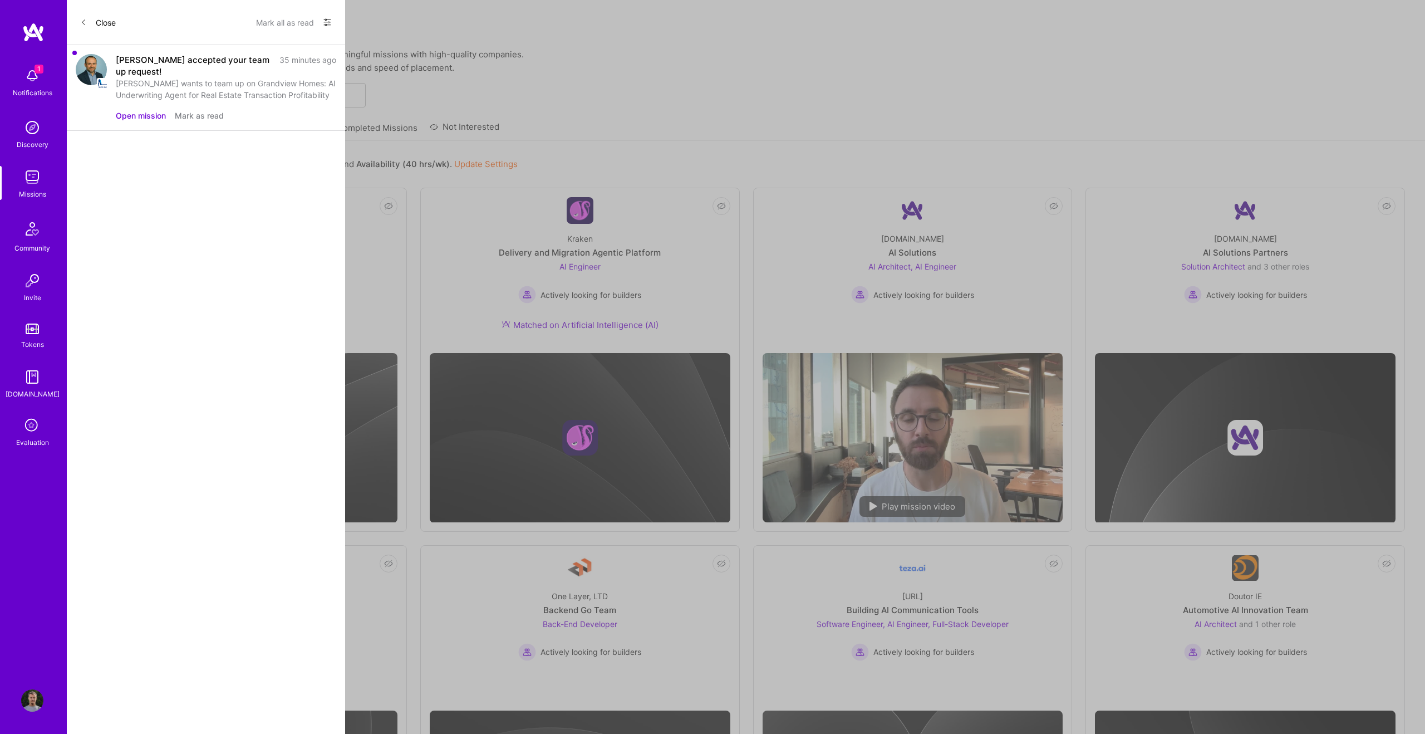  What do you see at coordinates (32, 229) in the screenshot?
I see `img: Community` at bounding box center [32, 229].